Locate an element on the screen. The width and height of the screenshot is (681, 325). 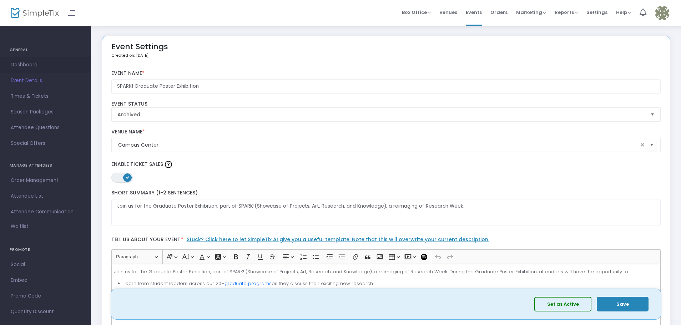
span: Marketing is located at coordinates (531, 12).